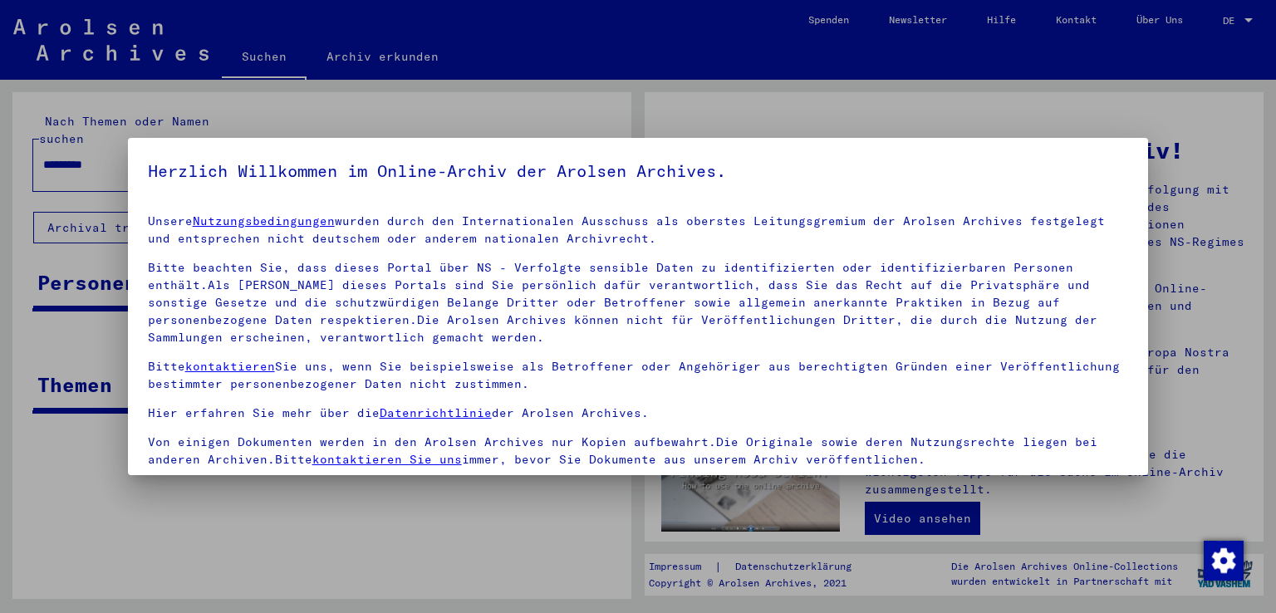 This screenshot has height=613, width=1276. What do you see at coordinates (638, 171) in the screenshot?
I see `h5: Herzlich Willkommen im Online-Archiv der Arolsen Archives.` at bounding box center [638, 171].